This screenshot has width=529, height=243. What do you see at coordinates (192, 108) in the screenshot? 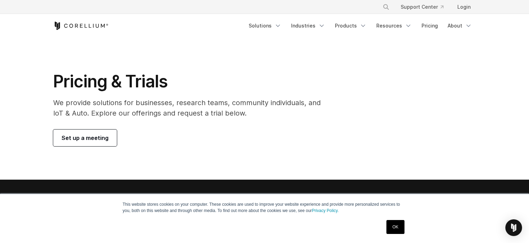
I see `p: We provide solutions for businesses, research teams, community individuals, and IoT & Auto. Explo...` at bounding box center [192, 108].